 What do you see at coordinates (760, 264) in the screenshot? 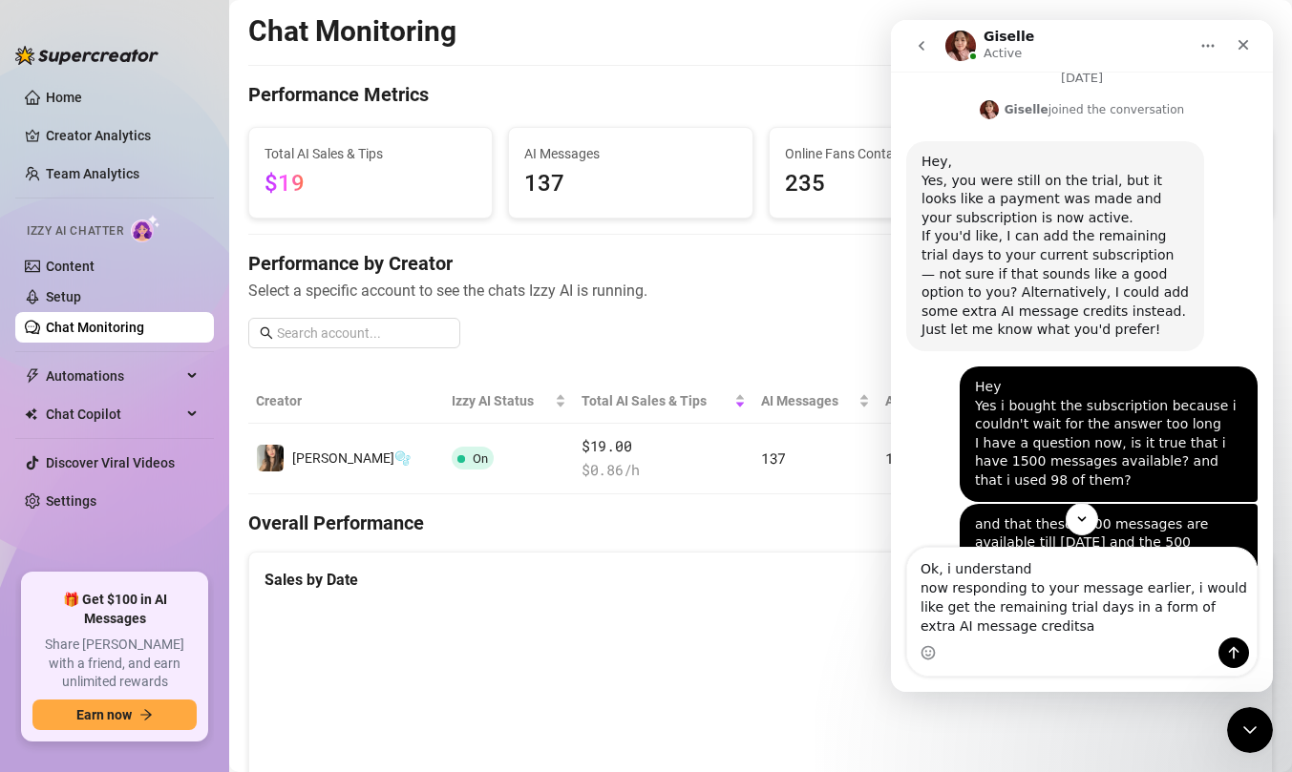
I see `h4: Performance by Creator` at bounding box center [760, 264].